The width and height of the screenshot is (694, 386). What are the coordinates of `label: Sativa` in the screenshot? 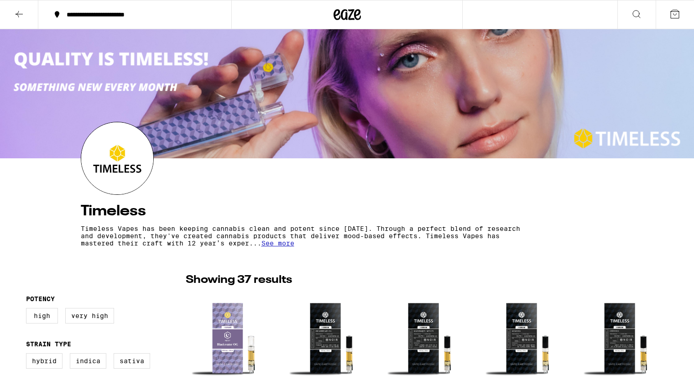 It's located at (132, 361).